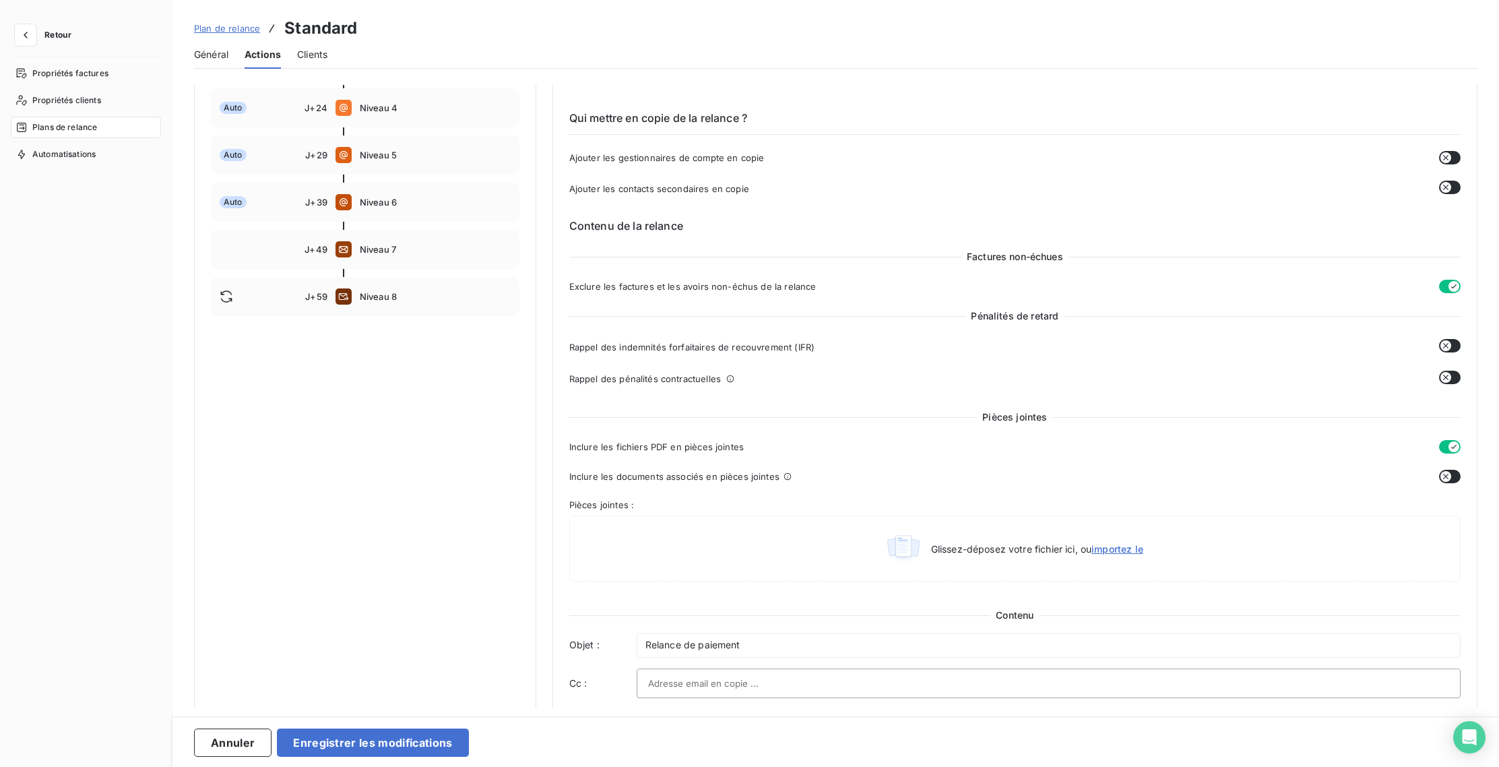  What do you see at coordinates (58, 35) in the screenshot?
I see `span: Retour` at bounding box center [58, 35].